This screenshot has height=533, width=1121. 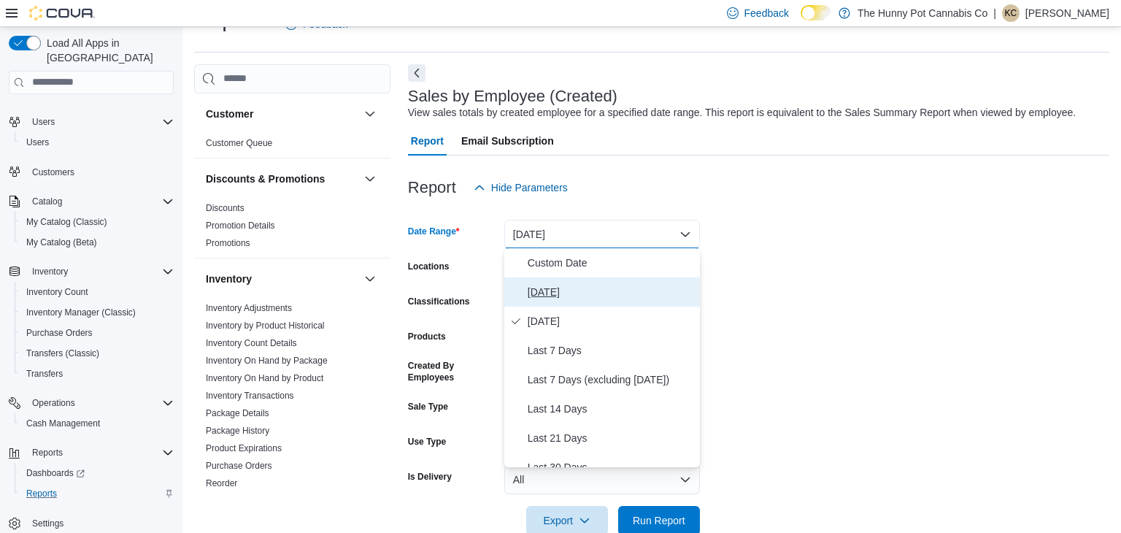 I want to click on span: Discounts, so click(x=225, y=208).